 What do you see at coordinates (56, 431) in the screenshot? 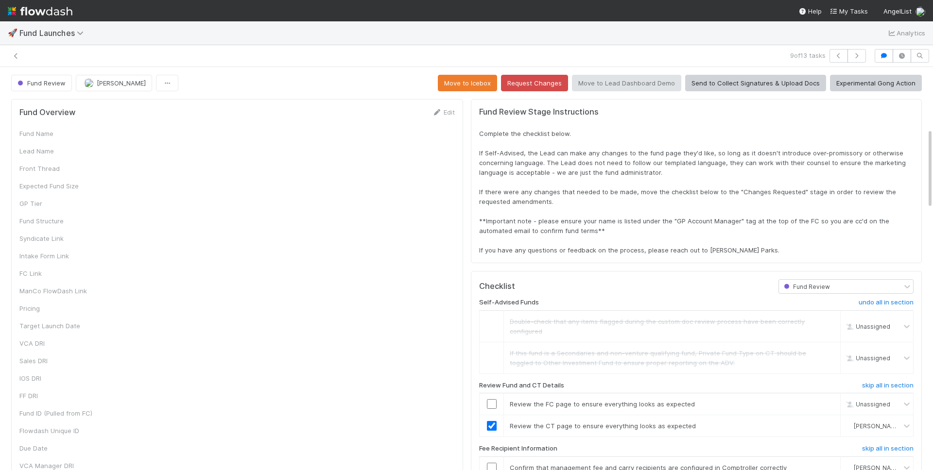
I see `div: Flowdash Unique ID` at bounding box center [56, 431].